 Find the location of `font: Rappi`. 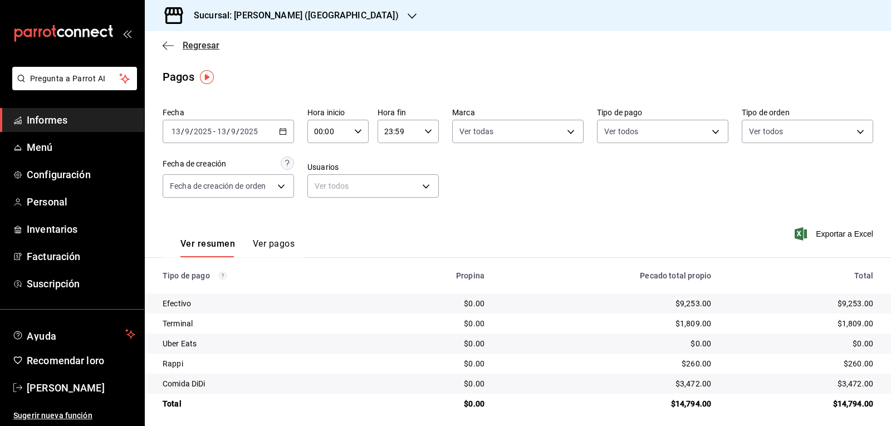

font: Rappi is located at coordinates (173, 364).